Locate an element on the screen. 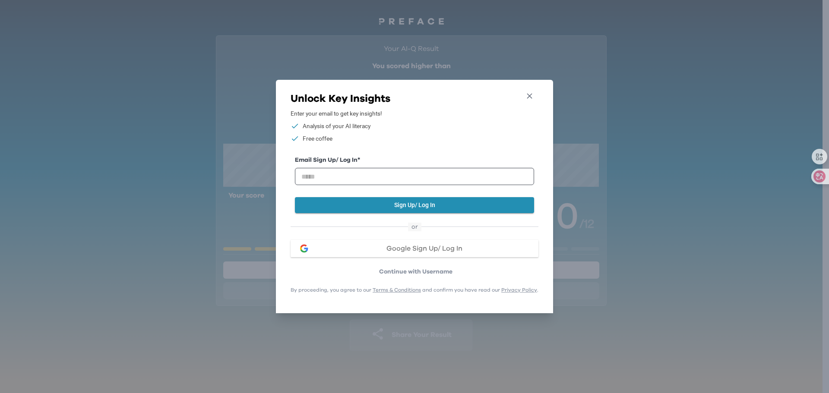 The height and width of the screenshot is (393, 829). h3: Unlock Key Insights is located at coordinates (414, 99).